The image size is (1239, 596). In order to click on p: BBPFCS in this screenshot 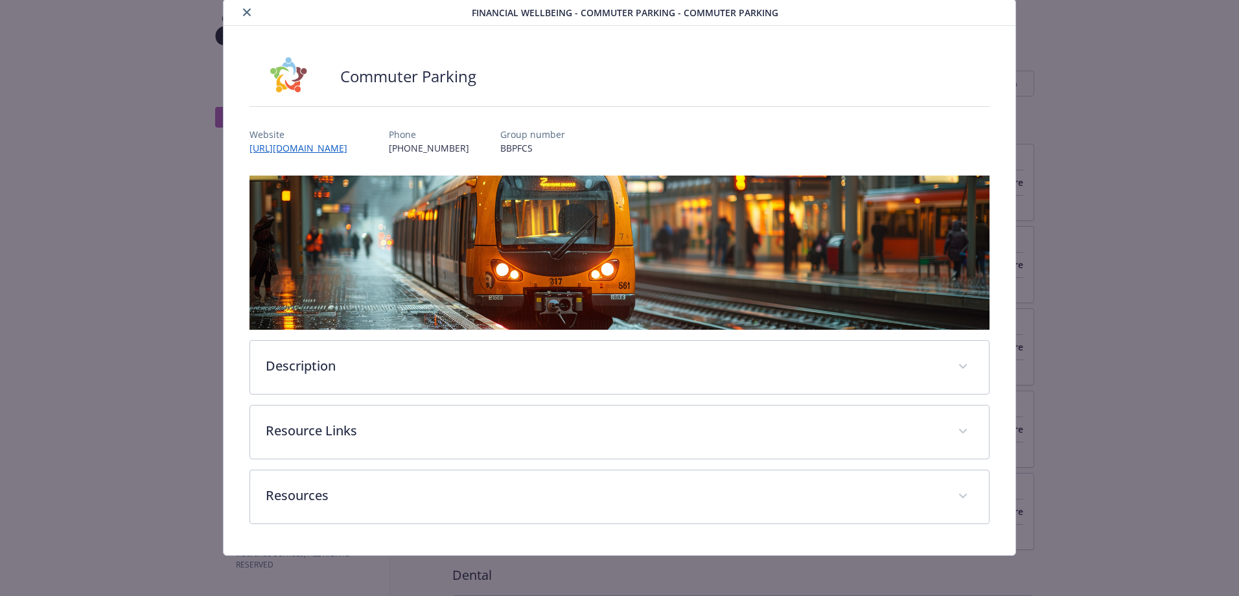, I will do `click(533, 148)`.